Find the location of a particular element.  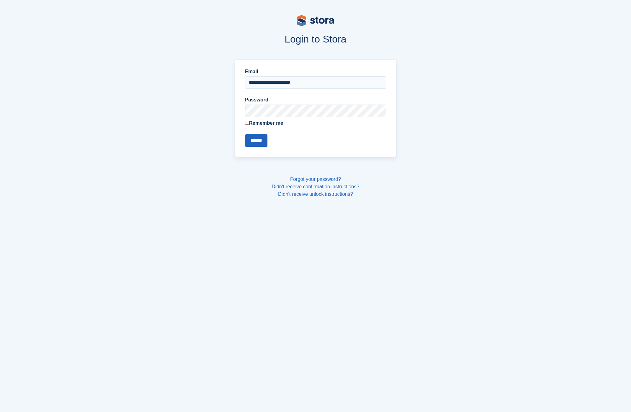

h1: Login to Stora is located at coordinates (315, 39).